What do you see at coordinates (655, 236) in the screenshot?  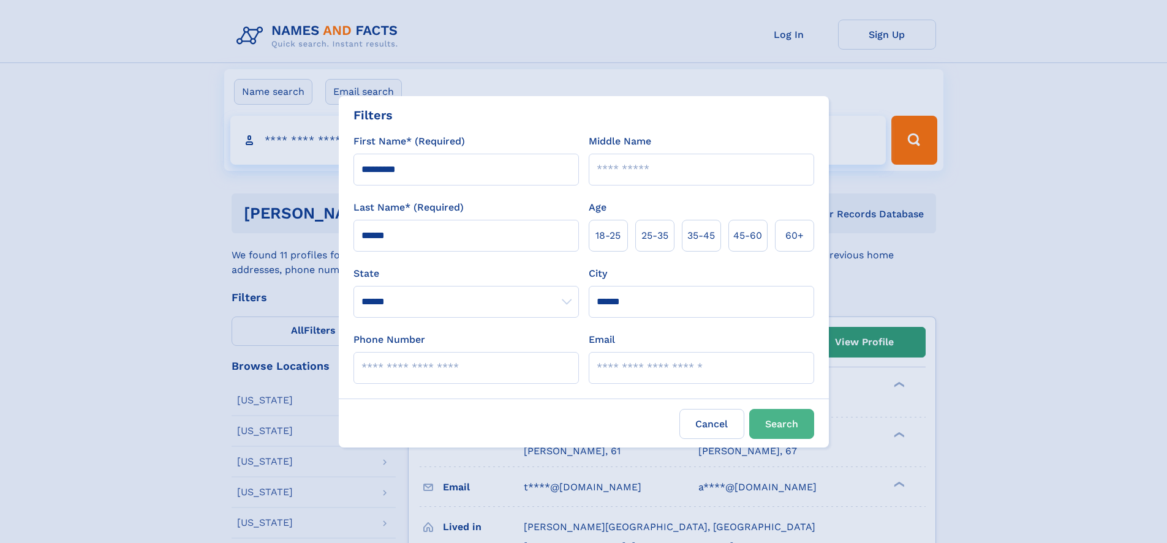 I see `span: 25‑35` at bounding box center [655, 236].